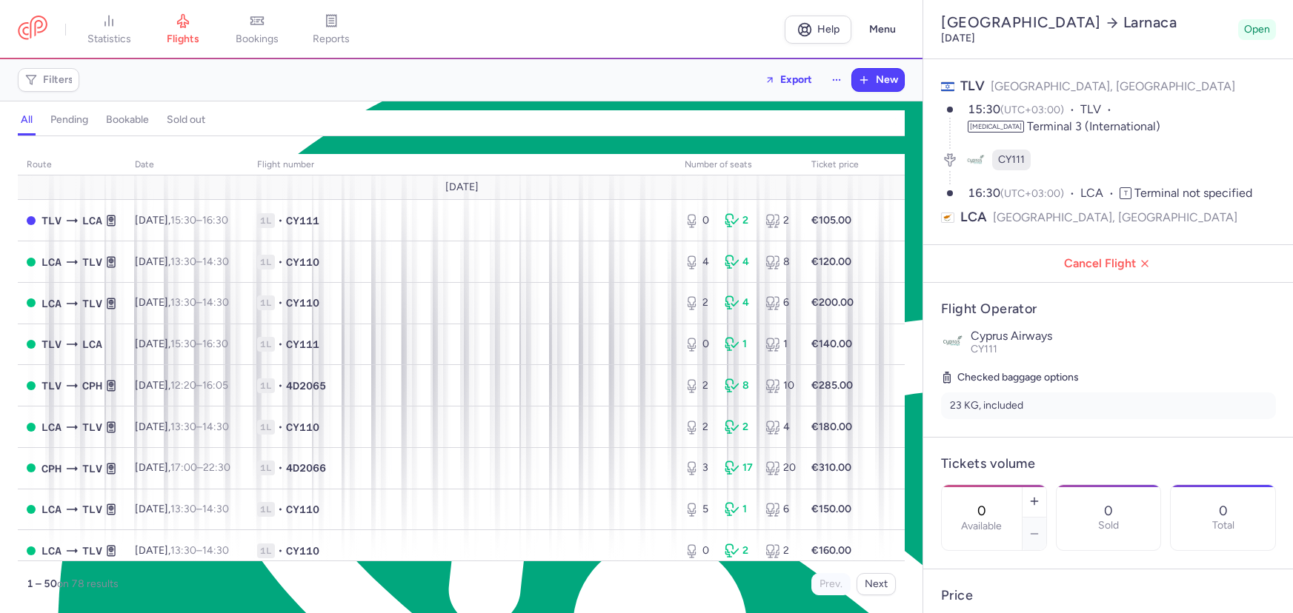 This screenshot has height=613, width=1293. Describe the element at coordinates (981, 527) in the screenshot. I see `label: Available` at that location.